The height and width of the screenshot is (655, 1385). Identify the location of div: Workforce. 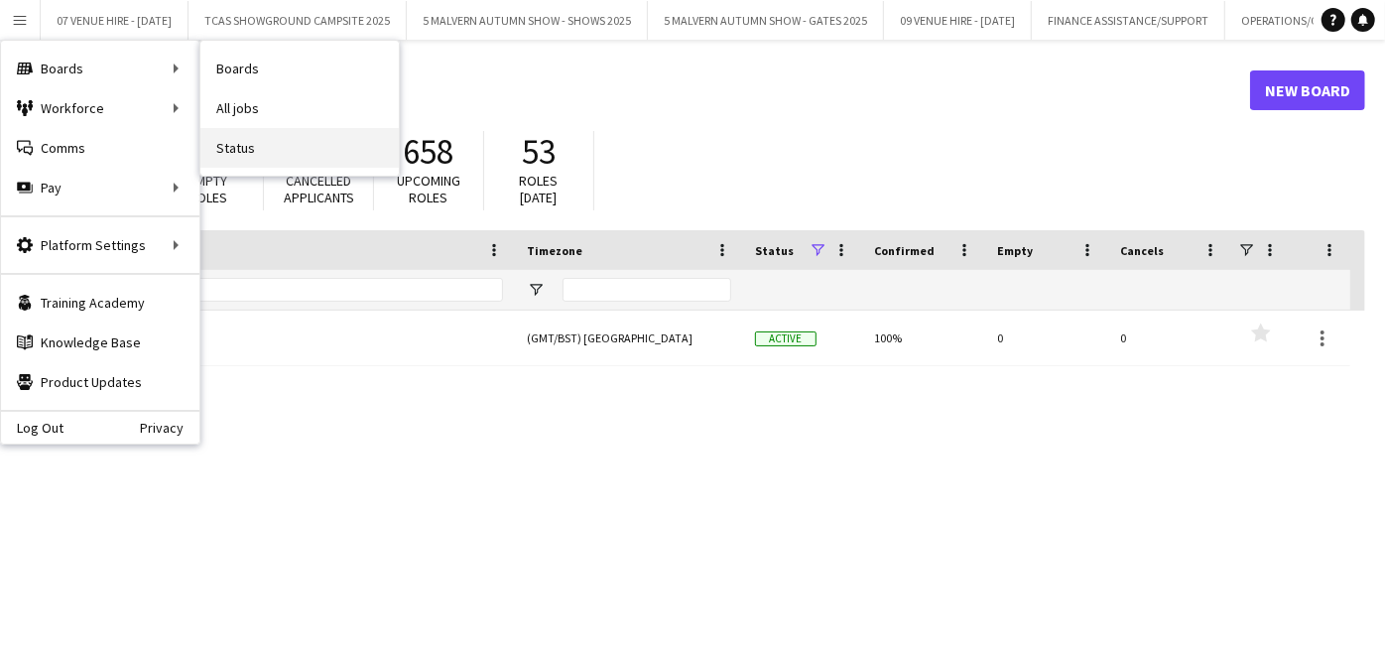
(100, 108).